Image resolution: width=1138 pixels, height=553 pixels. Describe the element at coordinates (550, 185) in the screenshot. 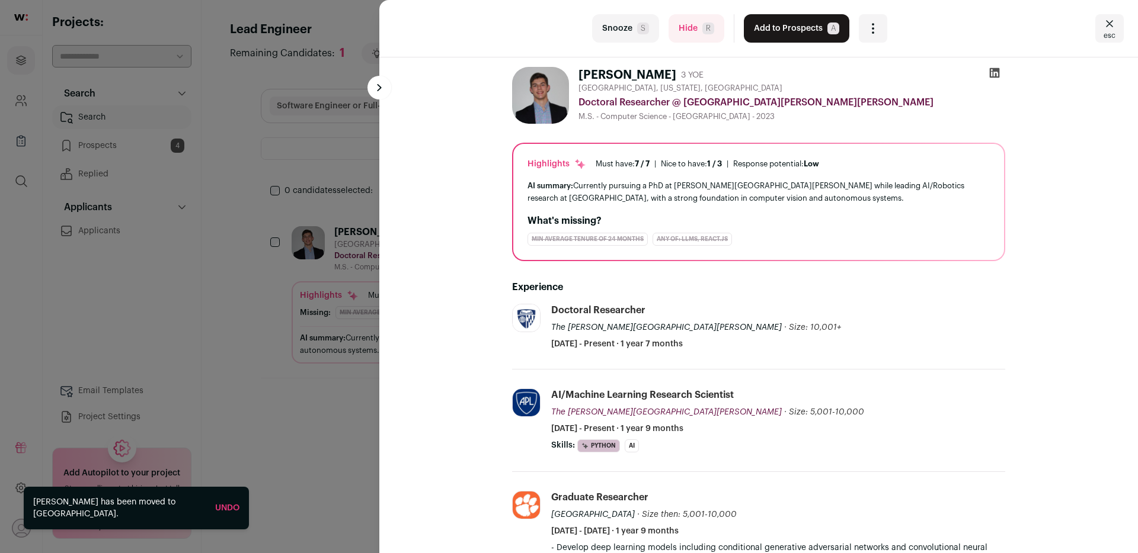

I see `span: AI summary:` at that location.